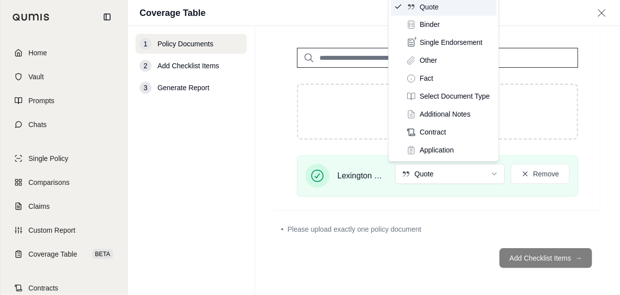  Describe the element at coordinates (429, 7) in the screenshot. I see `span: Quote` at that location.